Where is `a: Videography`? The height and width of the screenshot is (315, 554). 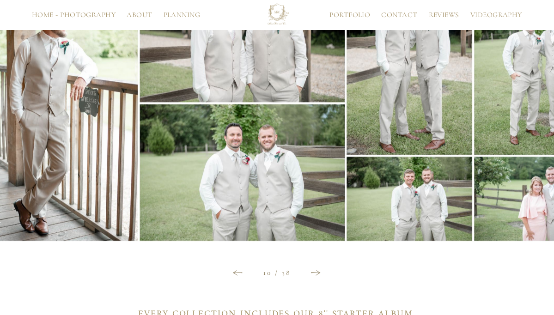
a: Videography is located at coordinates (496, 15).